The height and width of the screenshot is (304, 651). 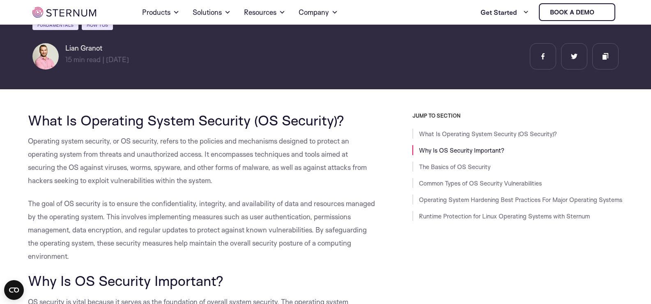 What do you see at coordinates (480, 183) in the screenshot?
I see `a: Common Types of OS Security Vulnerabilities` at bounding box center [480, 183].